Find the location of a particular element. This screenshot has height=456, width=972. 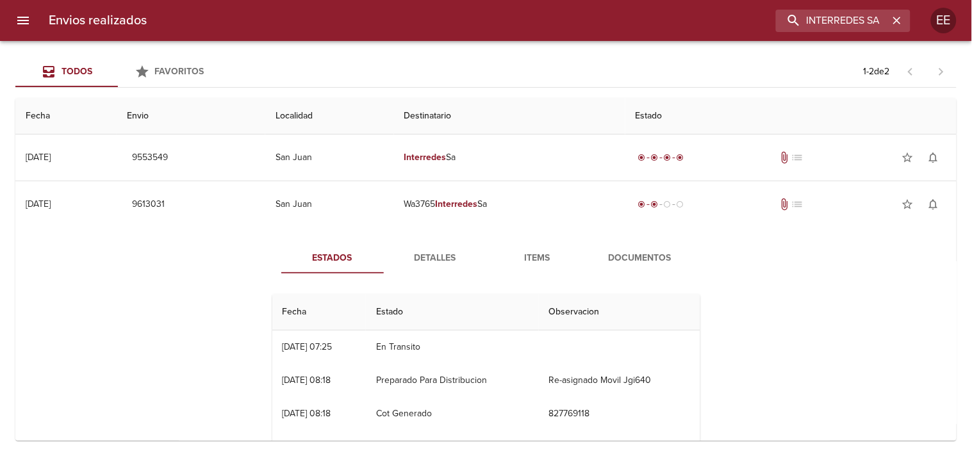

button: menu is located at coordinates (23, 20).